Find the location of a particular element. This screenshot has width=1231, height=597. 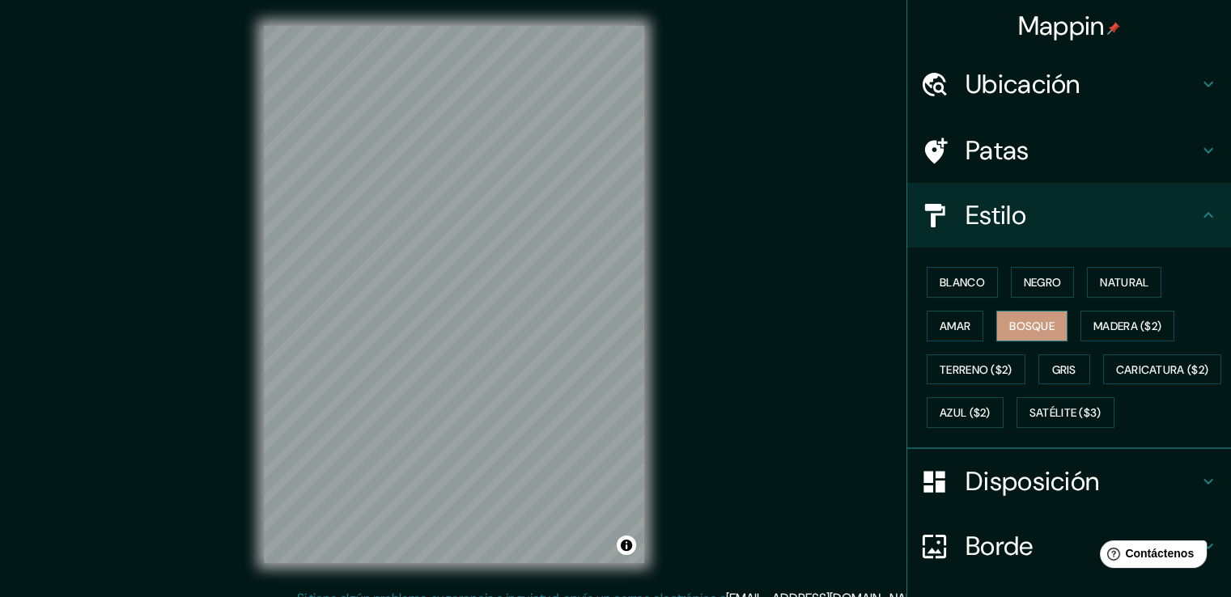

button: Azul ($2) is located at coordinates (965, 413).